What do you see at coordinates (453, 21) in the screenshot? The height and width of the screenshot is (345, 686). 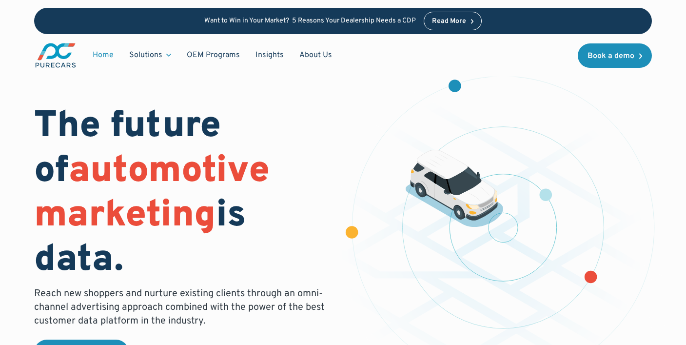 I see `a: Read More` at bounding box center [453, 21].